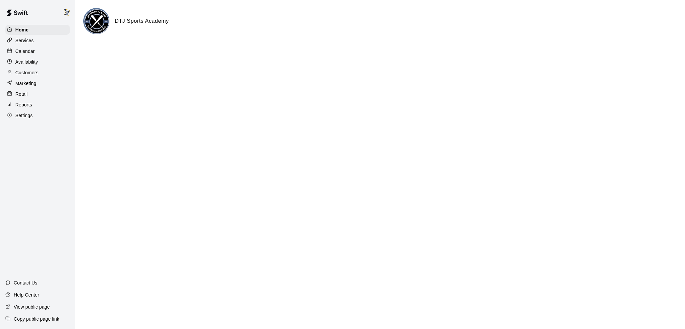 The image size is (685, 329). Describe the element at coordinates (32, 307) in the screenshot. I see `p: View public page` at that location.